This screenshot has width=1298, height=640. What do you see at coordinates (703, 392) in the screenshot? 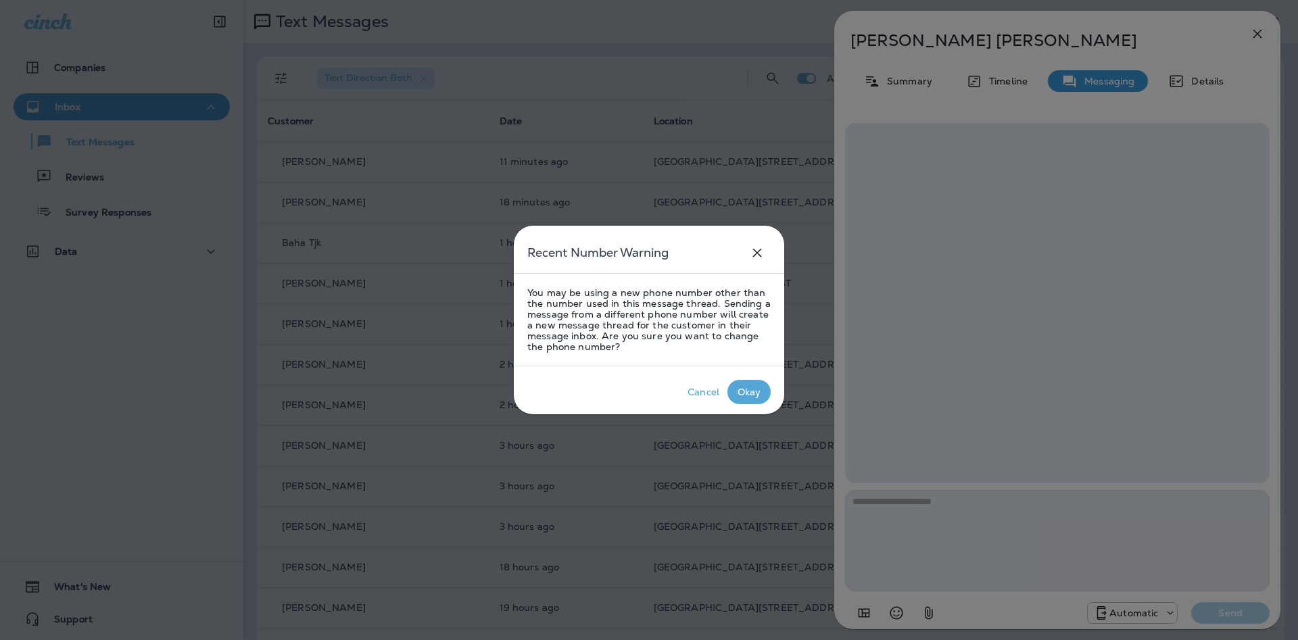
I see `button: Cancel` at bounding box center [703, 392].